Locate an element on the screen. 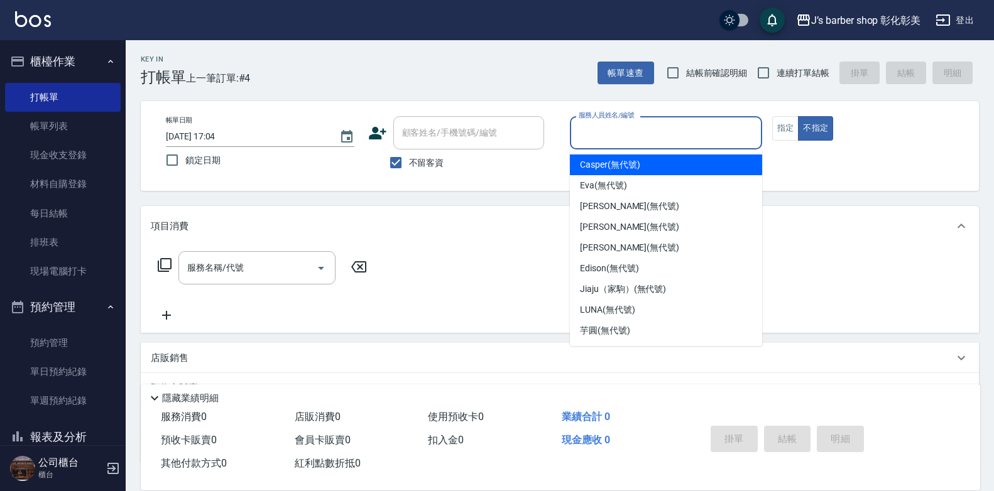 Image resolution: width=994 pixels, height=491 pixels. button: 帳單速查 is located at coordinates (626, 73).